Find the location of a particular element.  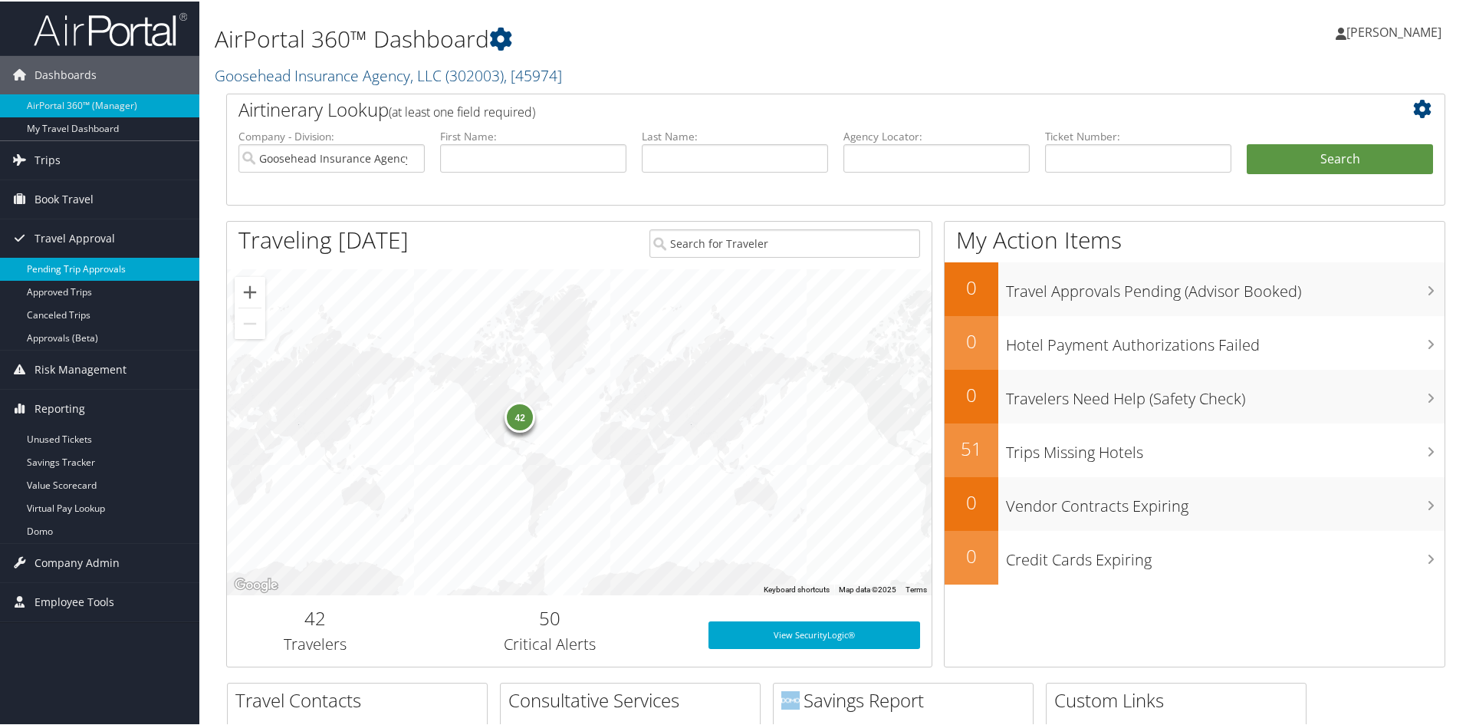

label: First Name: is located at coordinates (533, 135).